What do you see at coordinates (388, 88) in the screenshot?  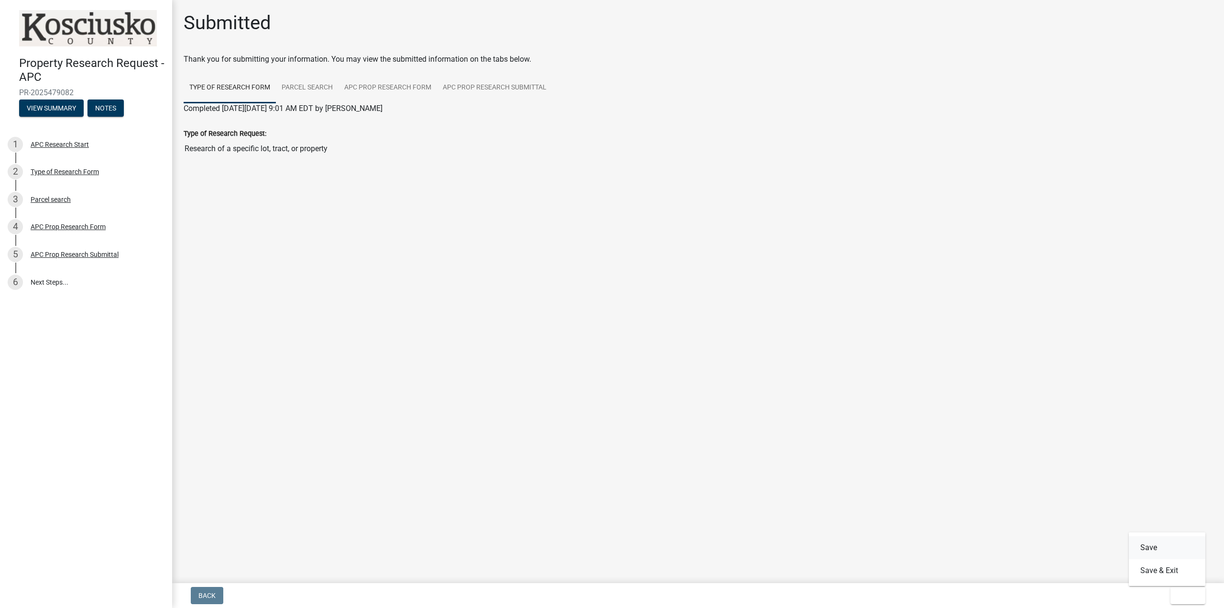 I see `a: APC Prop Research Form` at bounding box center [388, 88].